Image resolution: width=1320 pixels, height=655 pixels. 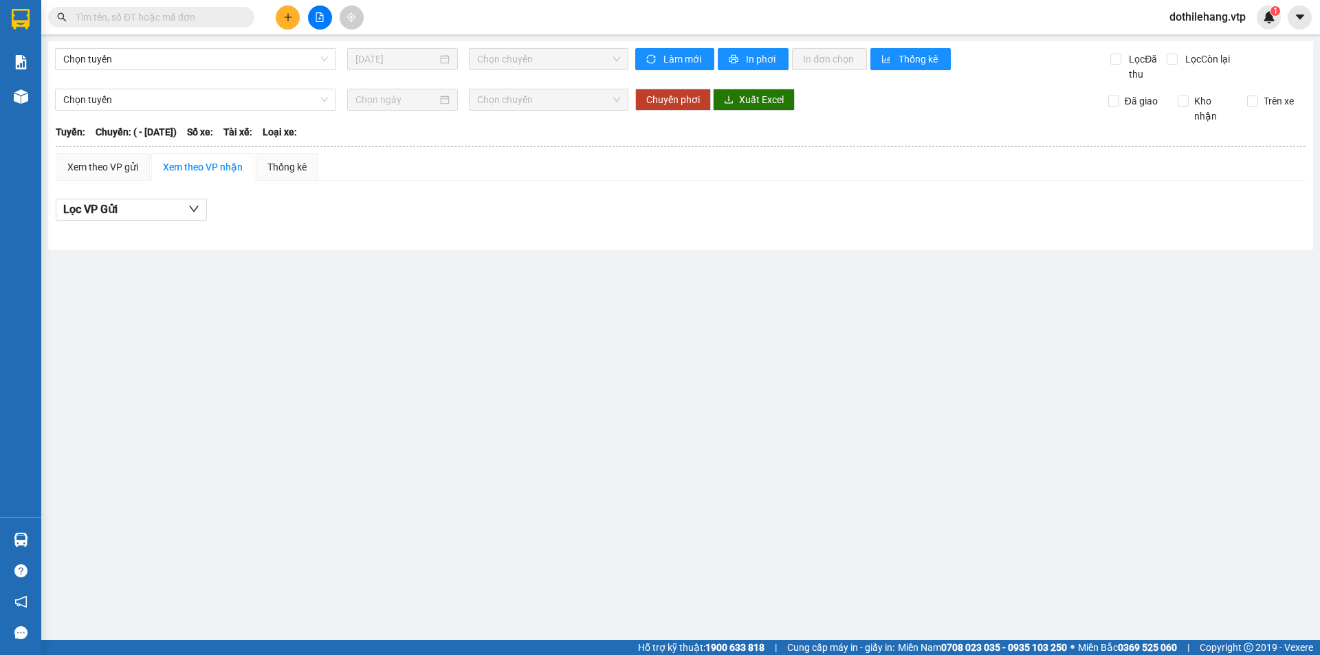 What do you see at coordinates (21, 632) in the screenshot?
I see `span: message` at bounding box center [21, 632].